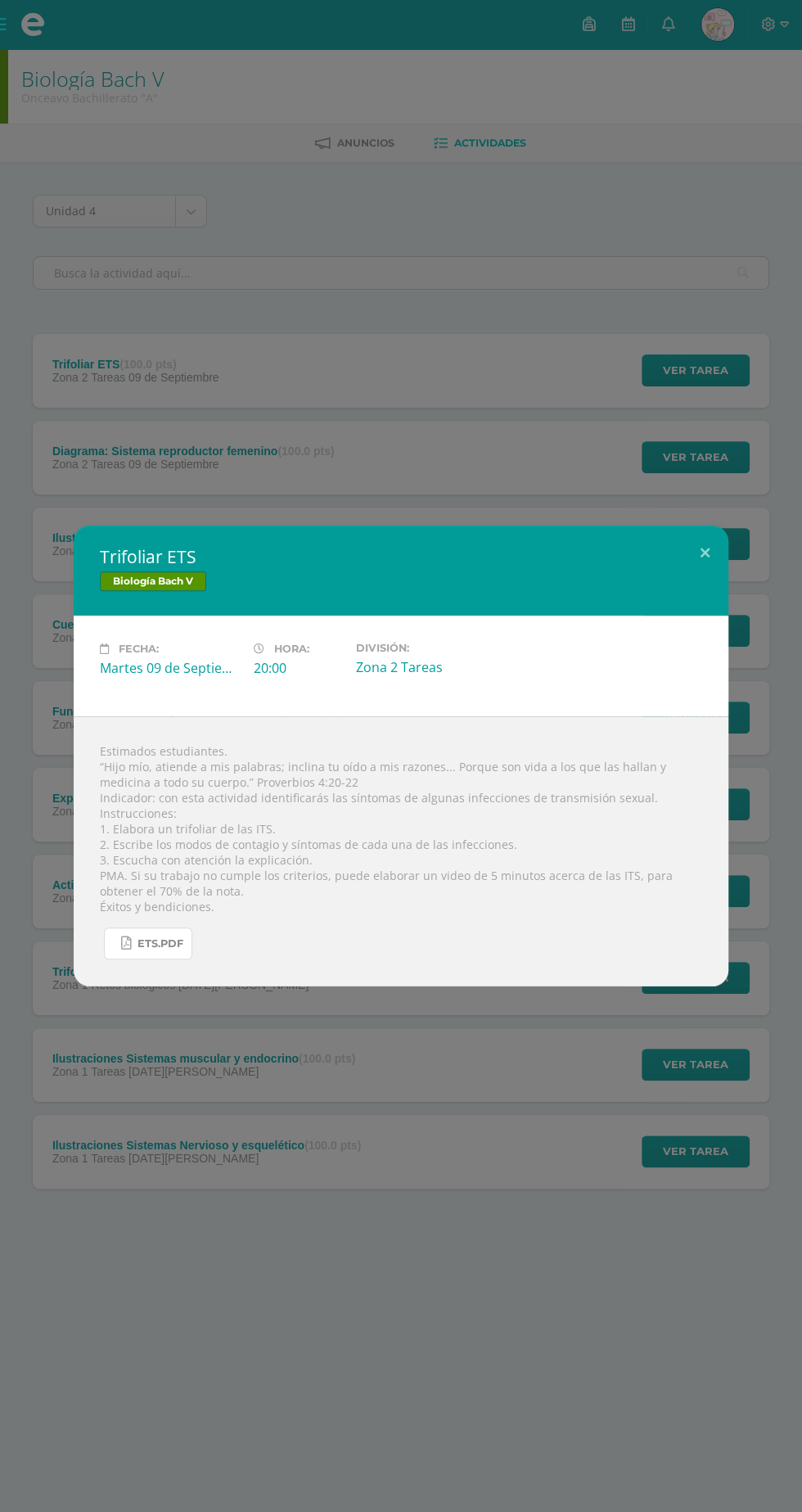 The height and width of the screenshot is (1512, 802). I want to click on a: ETS.pdf, so click(148, 943).